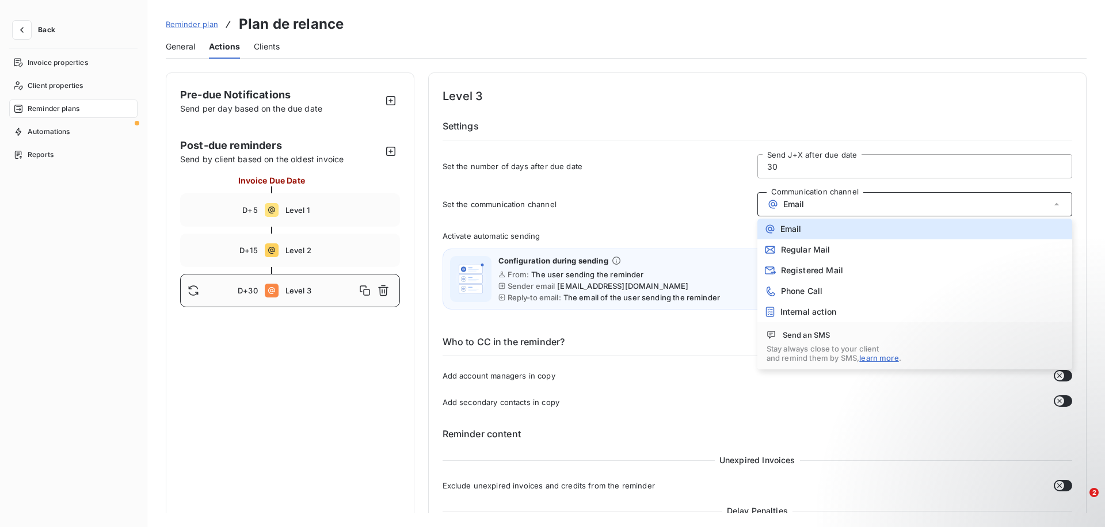 Image resolution: width=1105 pixels, height=527 pixels. Describe the element at coordinates (812, 270) in the screenshot. I see `span: Registered Mail` at that location.